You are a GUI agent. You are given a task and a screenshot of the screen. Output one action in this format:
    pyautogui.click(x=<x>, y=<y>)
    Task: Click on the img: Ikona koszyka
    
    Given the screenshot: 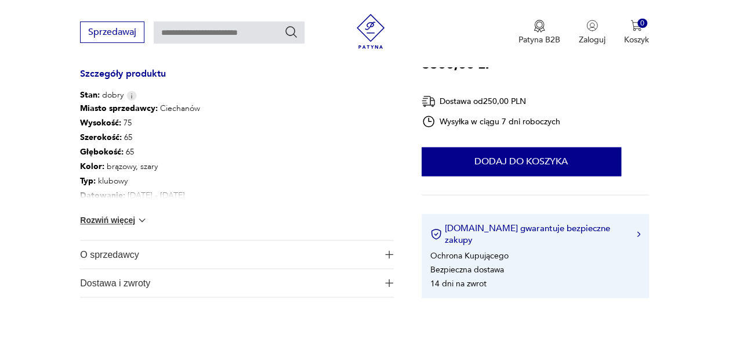 What is the action you would take?
    pyautogui.click(x=636, y=26)
    